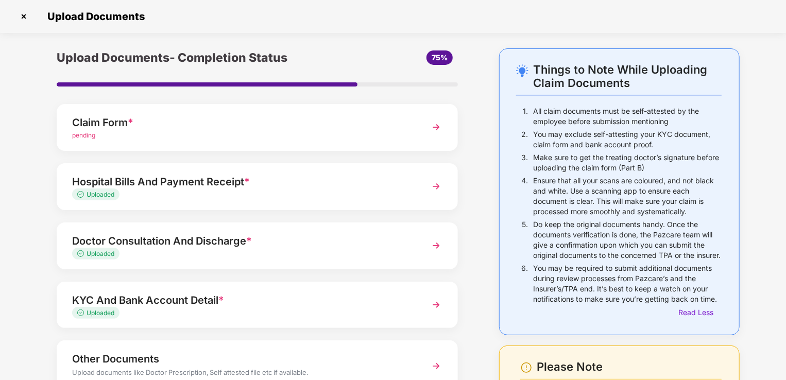 This screenshot has height=380, width=786. What do you see at coordinates (627, 140) in the screenshot?
I see `p: You may exclude self-attesting your KYC document, claim form and bank account proof.` at bounding box center [627, 140].